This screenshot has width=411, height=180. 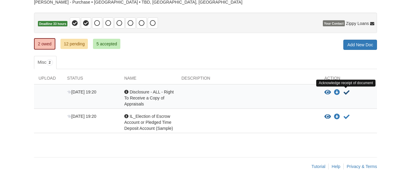 I want to click on div: Description, so click(x=248, y=80).